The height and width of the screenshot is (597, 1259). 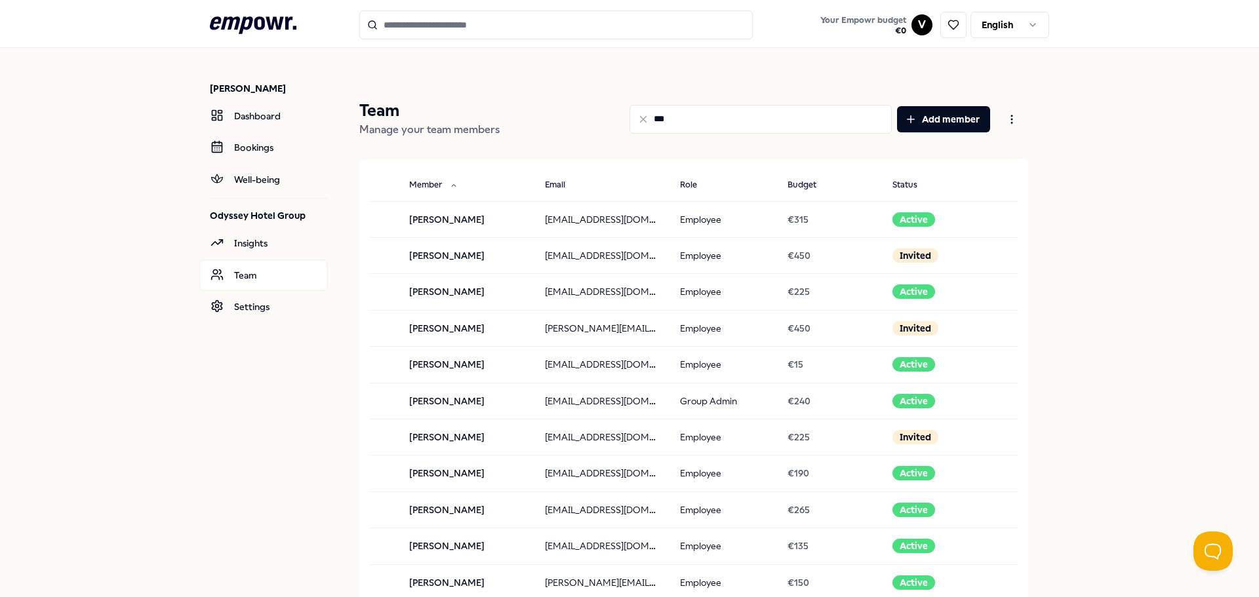 I want to click on a: Team, so click(x=264, y=275).